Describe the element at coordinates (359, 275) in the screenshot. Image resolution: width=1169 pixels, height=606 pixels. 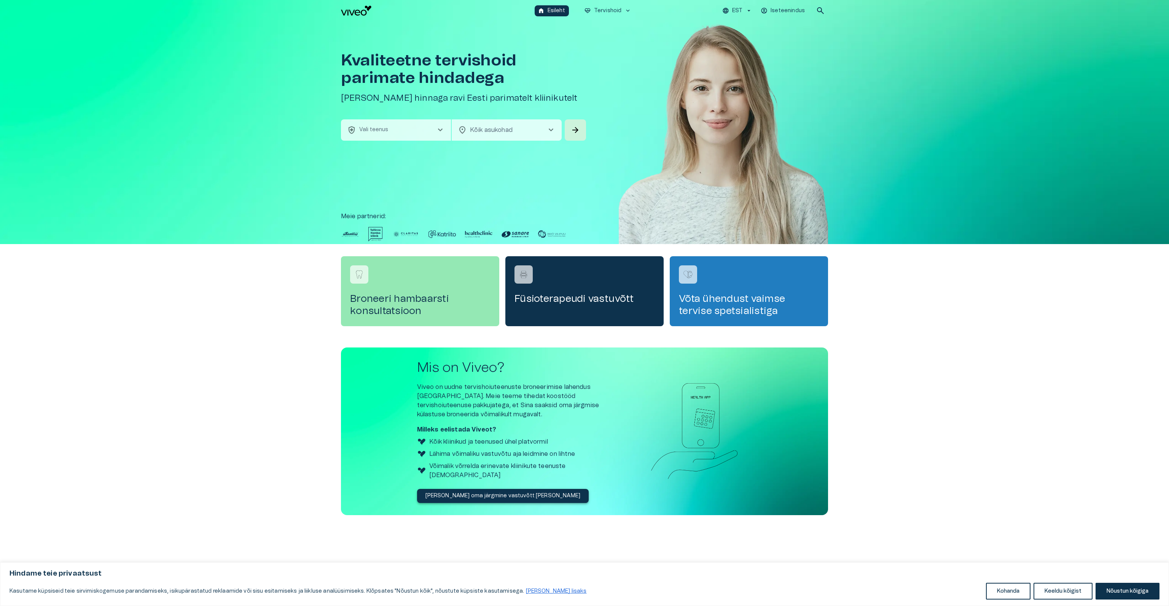
I see `img: Broneeri hambaarsti konsultatsioon logo` at that location.